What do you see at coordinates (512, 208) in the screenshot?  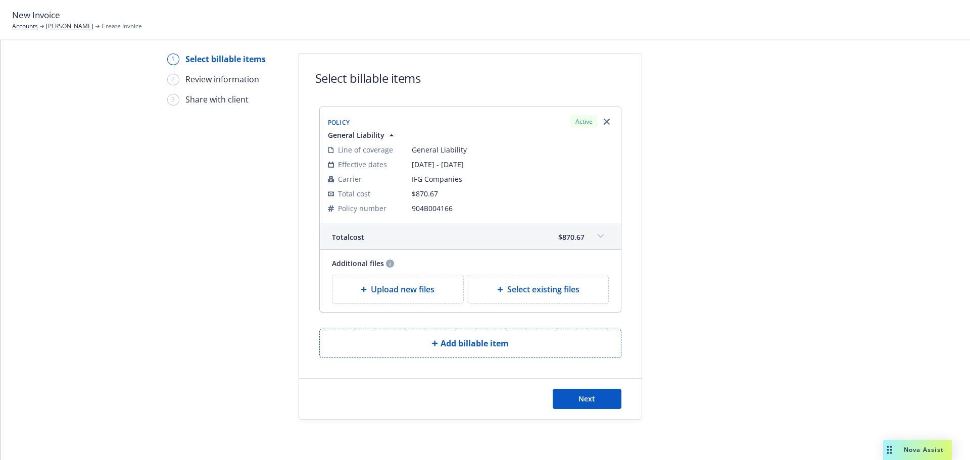 I see `span: 904B004166` at bounding box center [512, 208].